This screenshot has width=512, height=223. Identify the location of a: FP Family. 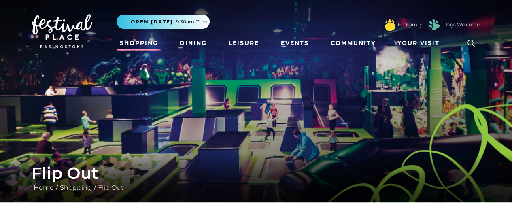
(410, 25).